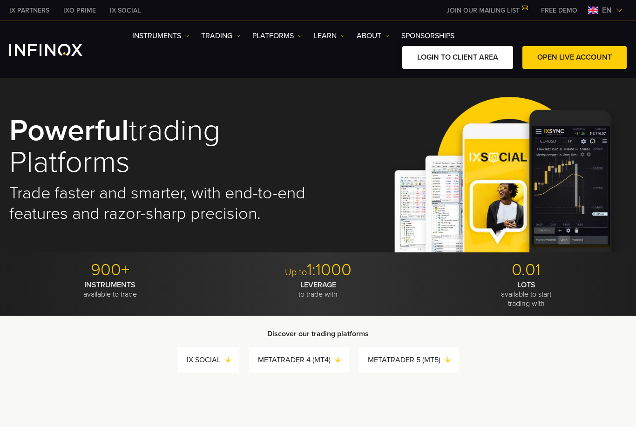  I want to click on a: INFINOX MENU, so click(559, 10).